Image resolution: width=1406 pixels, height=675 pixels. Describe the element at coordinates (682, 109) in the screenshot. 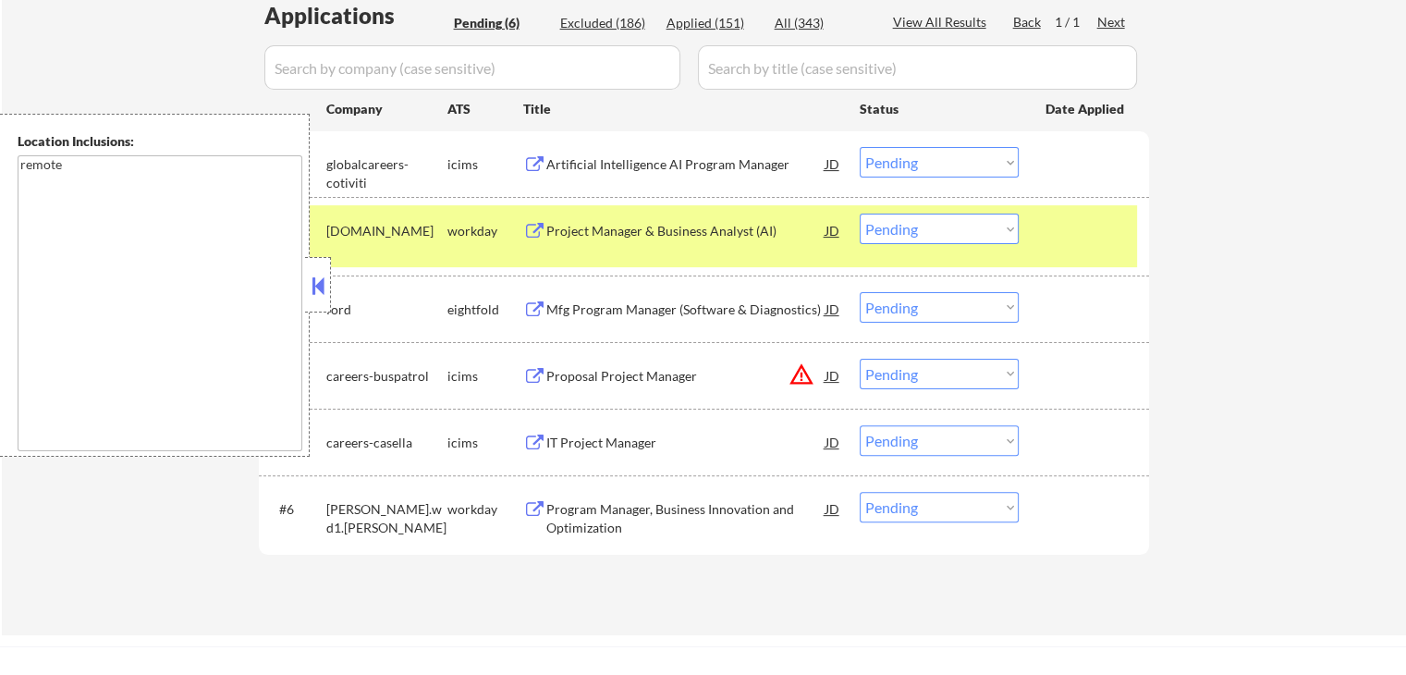

I see `div: Title` at that location.